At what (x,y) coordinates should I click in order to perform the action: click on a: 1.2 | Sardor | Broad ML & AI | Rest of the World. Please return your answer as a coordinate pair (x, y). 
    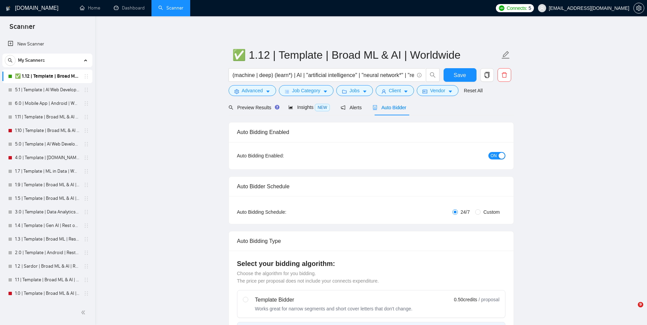
    Looking at the image, I should click on (47, 267).